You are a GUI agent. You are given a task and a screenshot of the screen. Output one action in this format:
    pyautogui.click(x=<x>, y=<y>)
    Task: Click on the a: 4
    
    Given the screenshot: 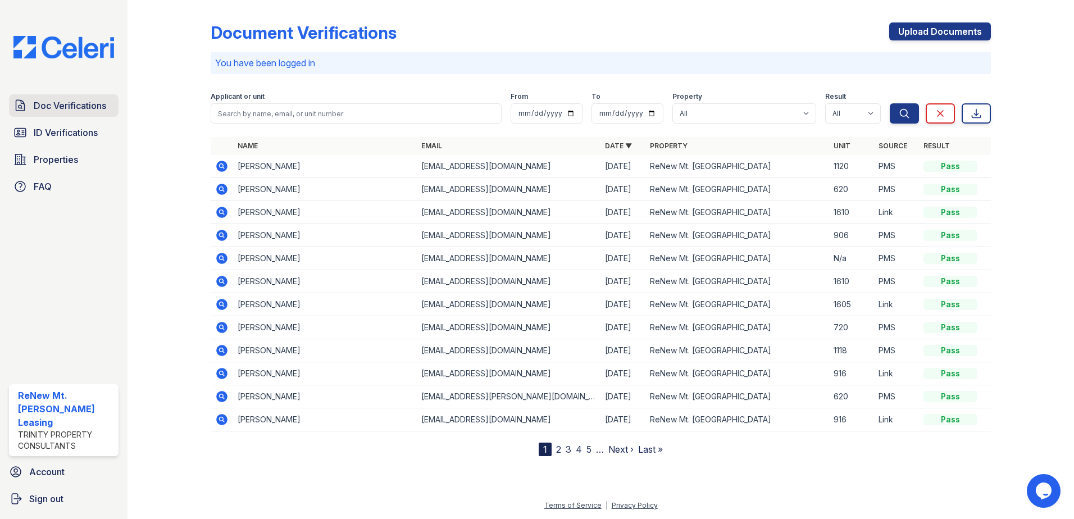 What is the action you would take?
    pyautogui.click(x=579, y=449)
    